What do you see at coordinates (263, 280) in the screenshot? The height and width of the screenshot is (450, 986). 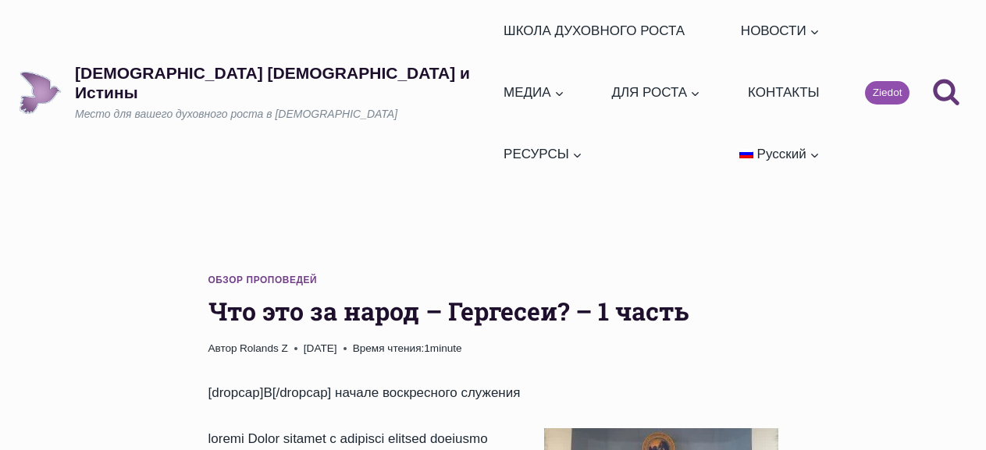 I see `a: Обзор проповедей` at bounding box center [263, 280].